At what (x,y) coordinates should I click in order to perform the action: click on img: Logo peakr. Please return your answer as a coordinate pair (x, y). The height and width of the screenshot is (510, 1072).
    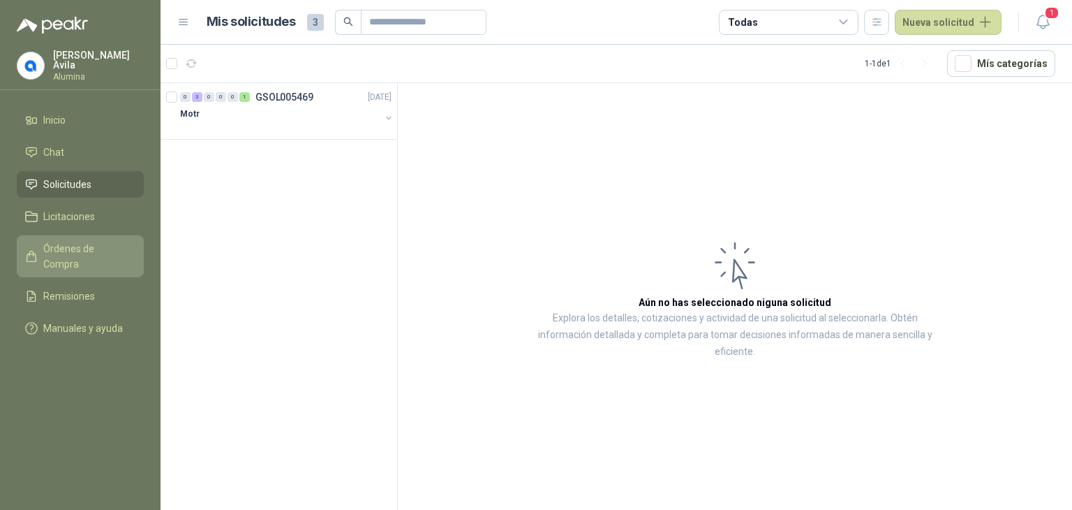
    Looking at the image, I should click on (52, 25).